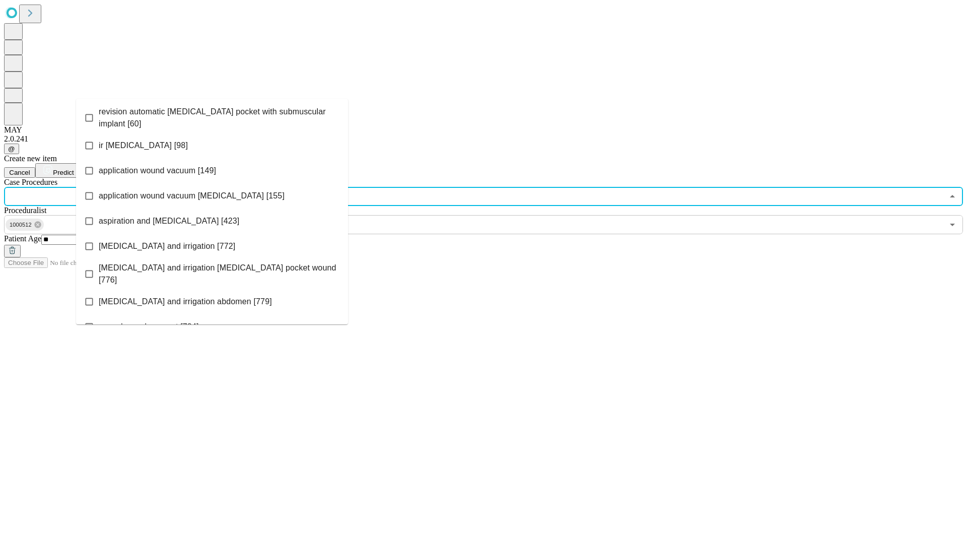  I want to click on div: 2.0.241, so click(483, 139).